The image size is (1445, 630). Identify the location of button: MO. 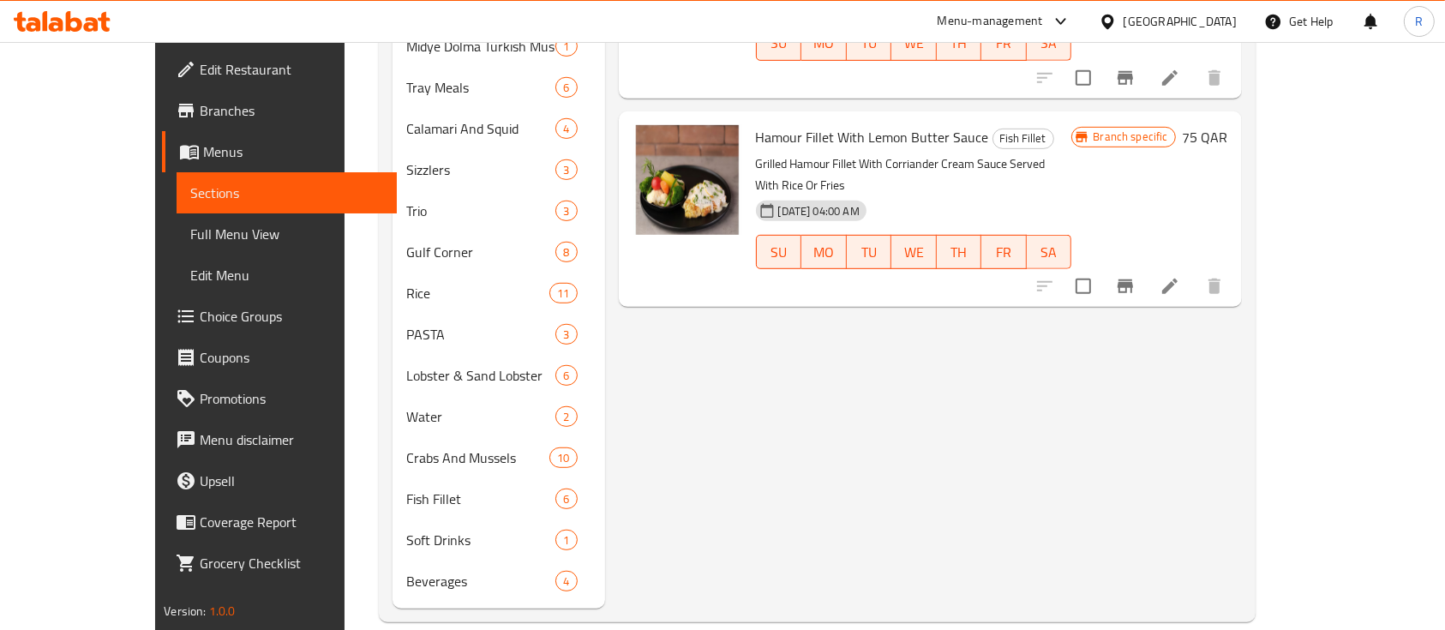
(823, 252).